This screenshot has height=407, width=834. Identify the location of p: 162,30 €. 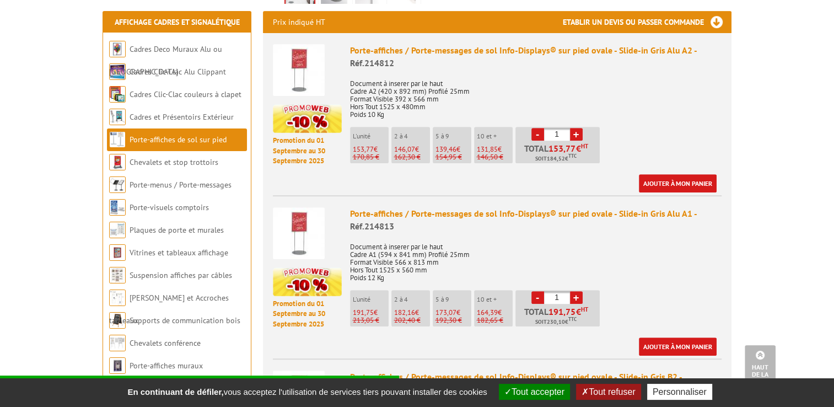
(412, 157).